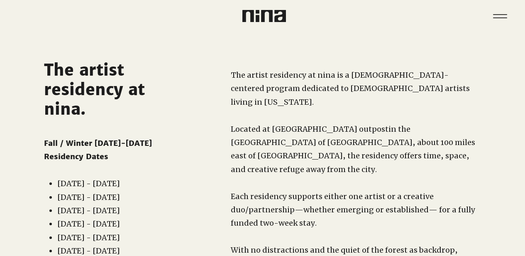 The width and height of the screenshot is (525, 256). What do you see at coordinates (353, 209) in the screenshot?
I see `span: Each residency supports either one artist or a creative duo/partnership—whether emerging or estab...` at bounding box center [353, 209].